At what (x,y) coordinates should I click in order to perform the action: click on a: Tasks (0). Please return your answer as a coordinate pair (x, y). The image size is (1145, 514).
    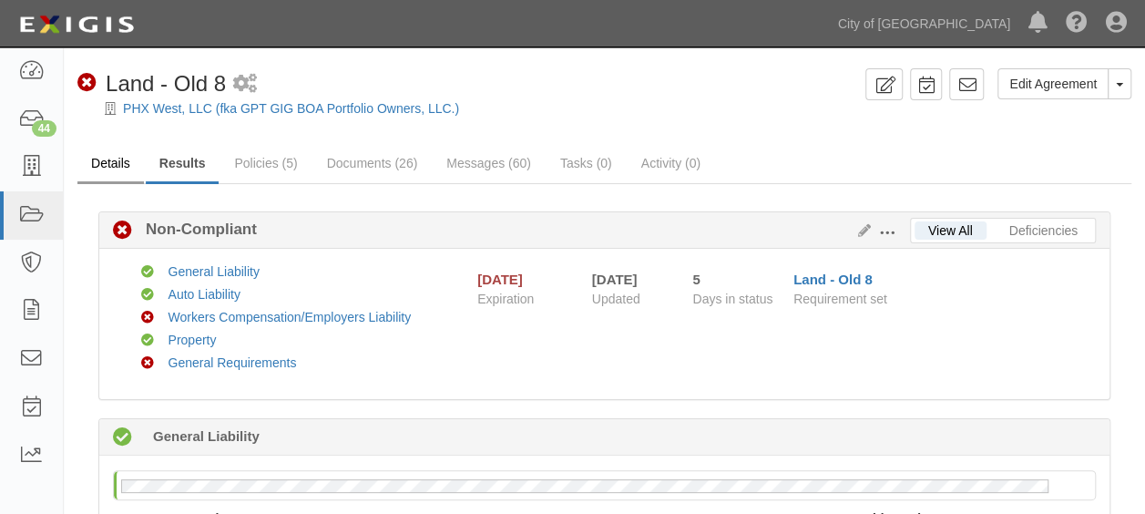
    Looking at the image, I should click on (586, 163).